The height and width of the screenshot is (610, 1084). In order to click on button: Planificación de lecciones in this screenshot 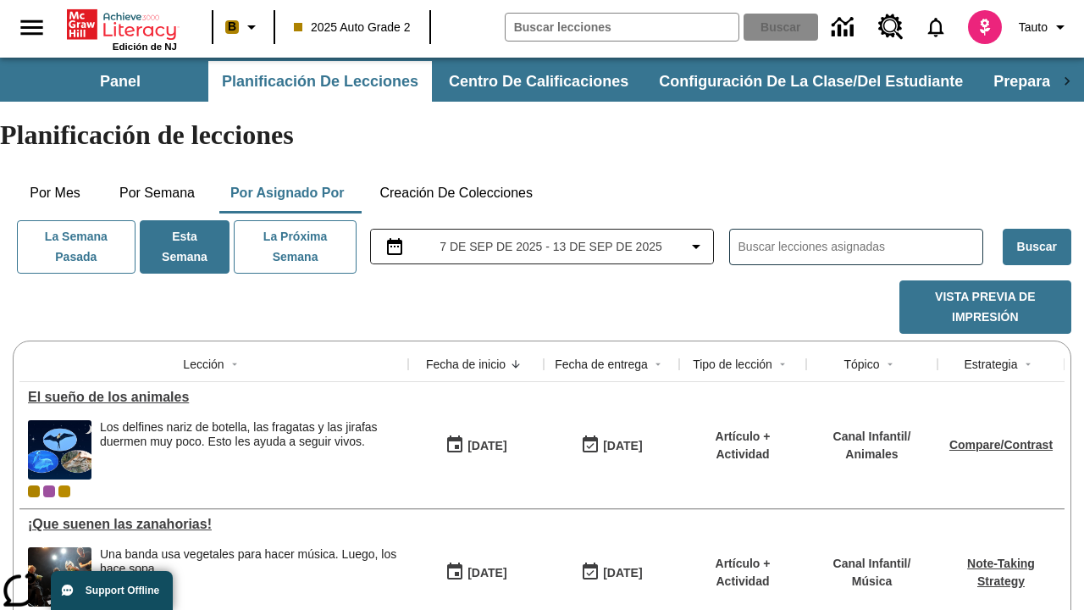, I will do `click(320, 81)`.